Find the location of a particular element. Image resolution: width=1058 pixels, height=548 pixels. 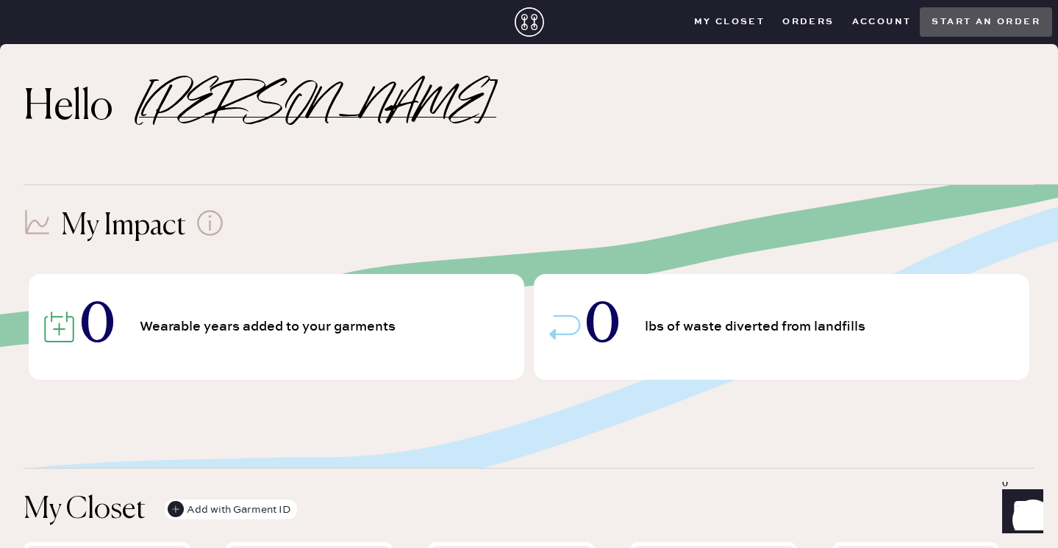

h1: My Impact is located at coordinates (124, 226).